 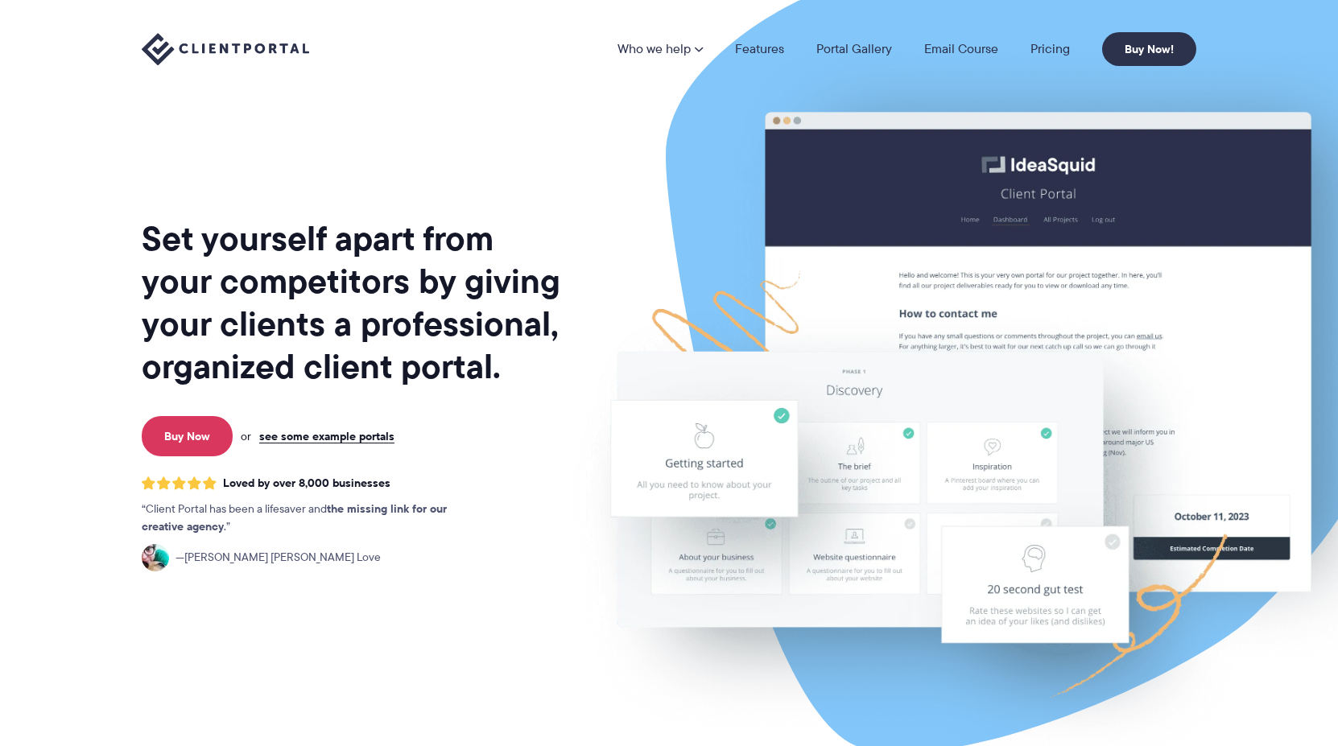 I want to click on span: Loved by over 8,000 businesses, so click(x=307, y=483).